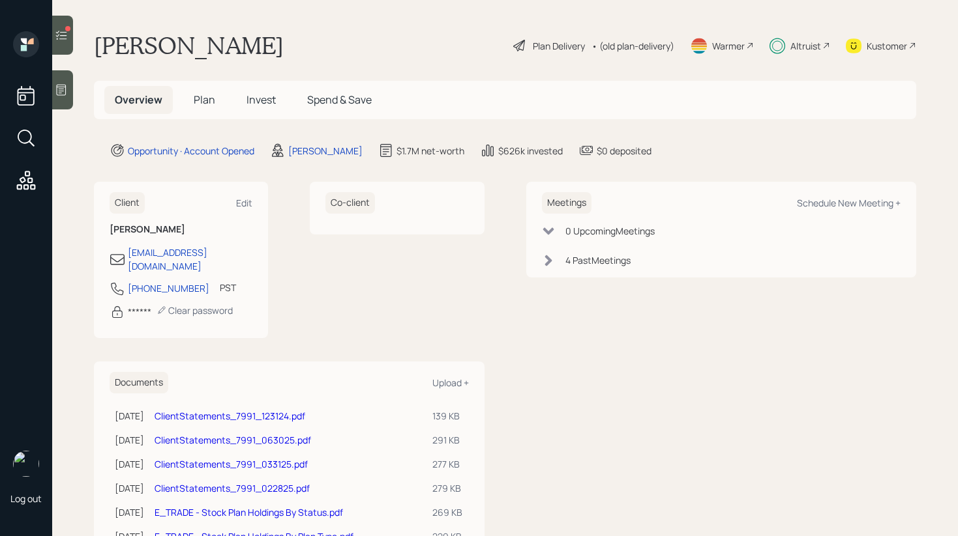 The image size is (958, 536). I want to click on span: Spend & Save, so click(339, 100).